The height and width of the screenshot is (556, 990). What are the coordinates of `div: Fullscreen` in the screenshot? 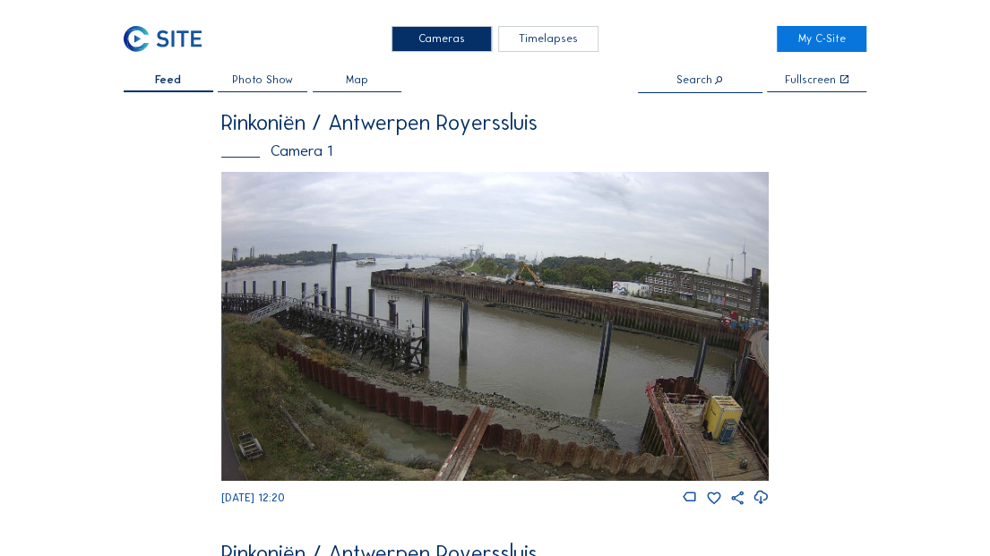 It's located at (810, 80).